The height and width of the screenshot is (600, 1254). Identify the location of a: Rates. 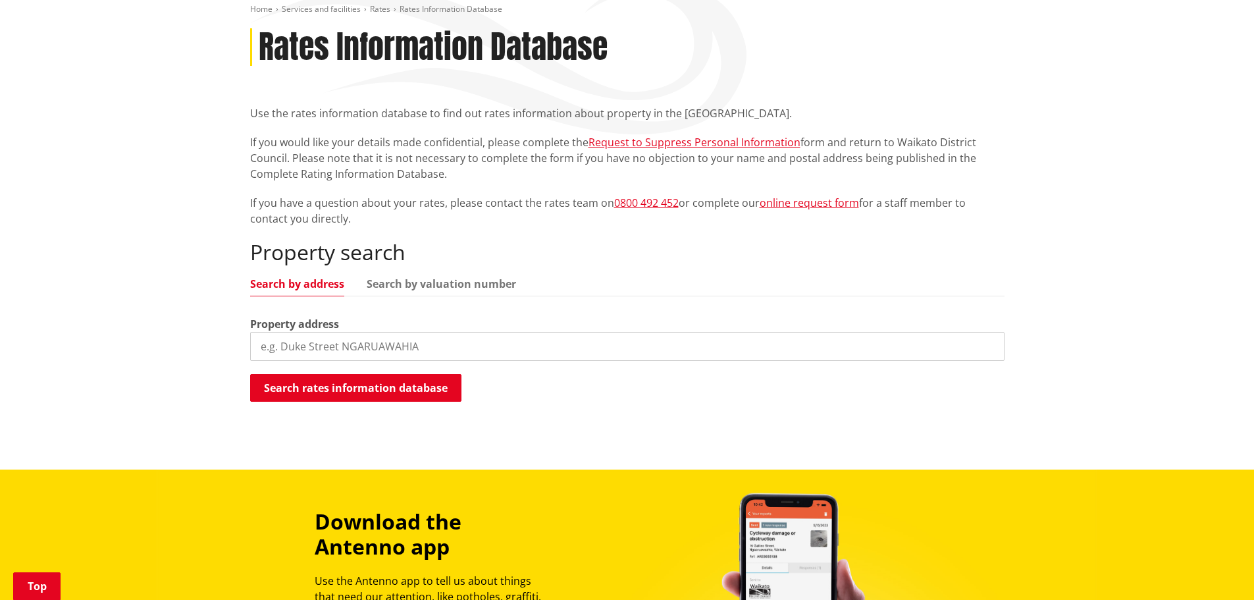
(380, 9).